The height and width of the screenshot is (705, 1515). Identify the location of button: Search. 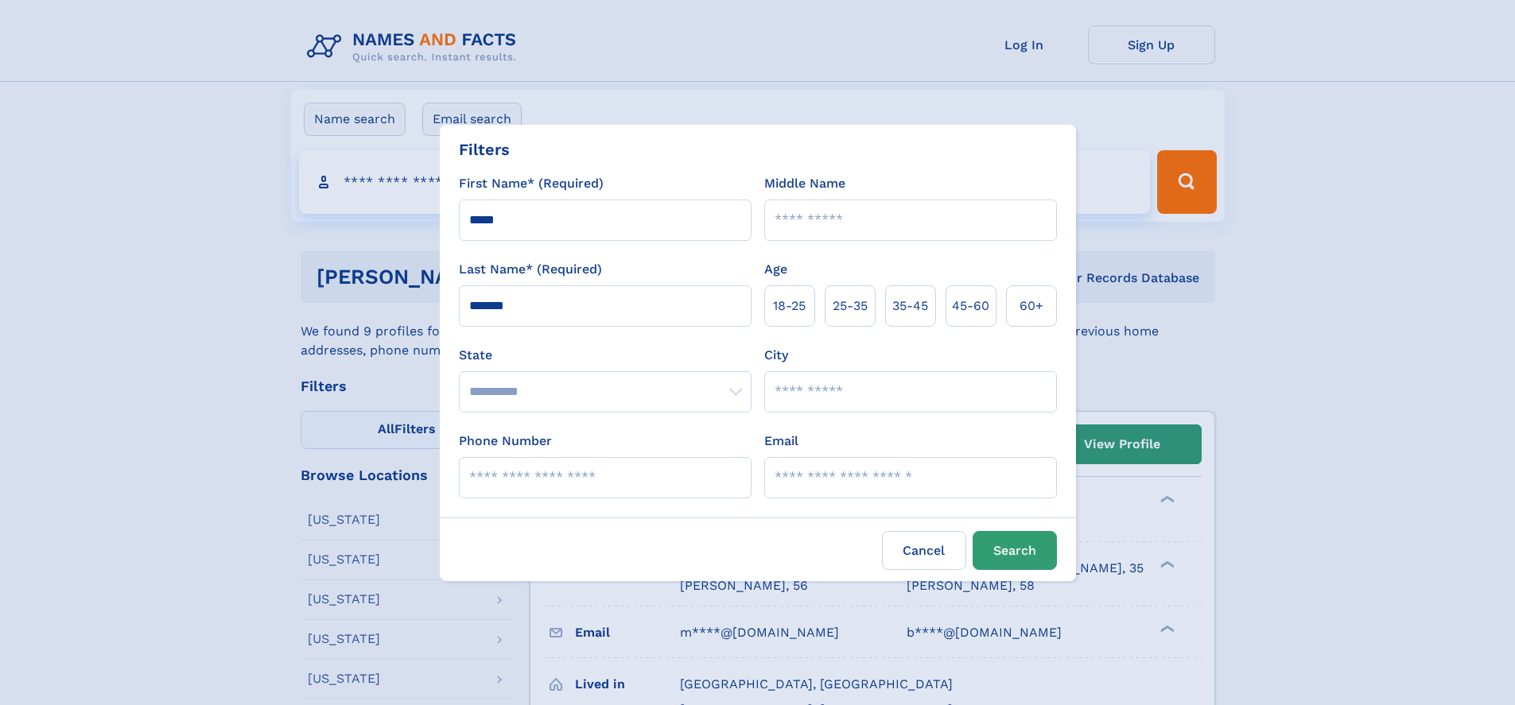
(1015, 550).